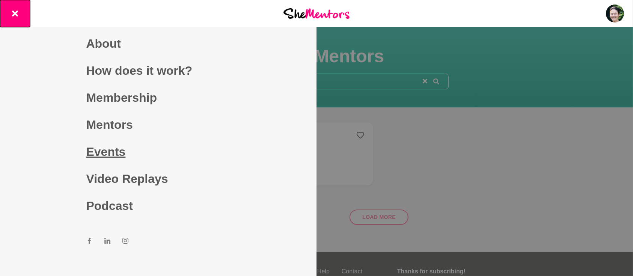  What do you see at coordinates (316, 13) in the screenshot?
I see `img: She Mentors Logo` at bounding box center [316, 13].